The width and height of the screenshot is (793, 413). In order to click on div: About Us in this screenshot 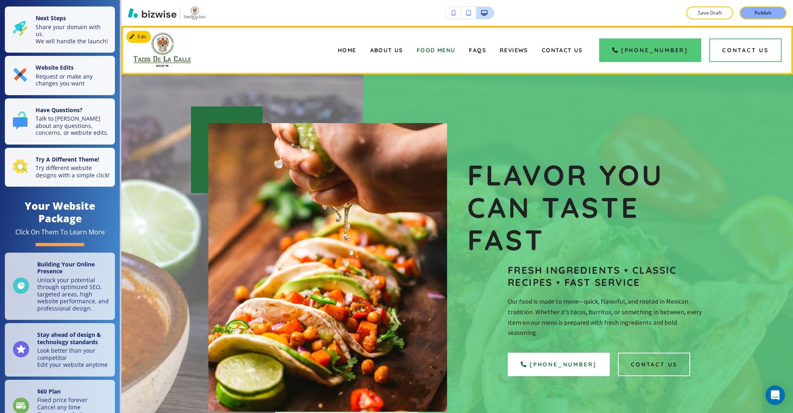, I will do `click(387, 50)`.